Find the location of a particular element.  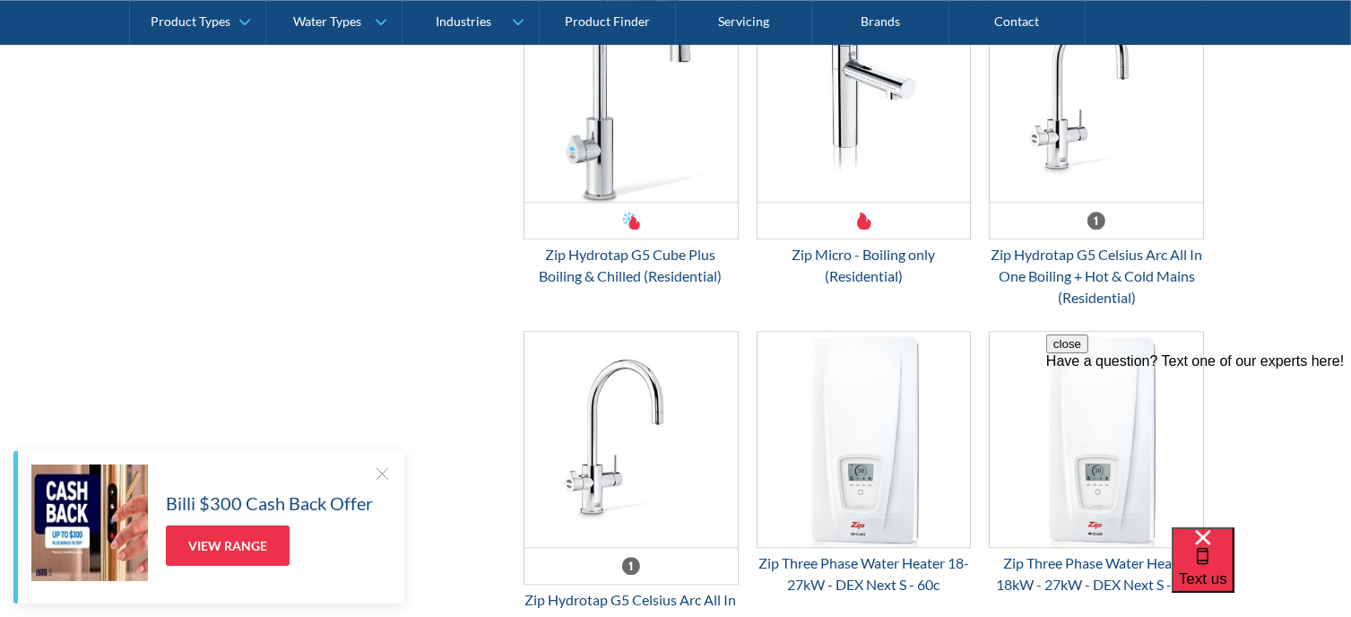

span: Text us is located at coordinates (31, 51).